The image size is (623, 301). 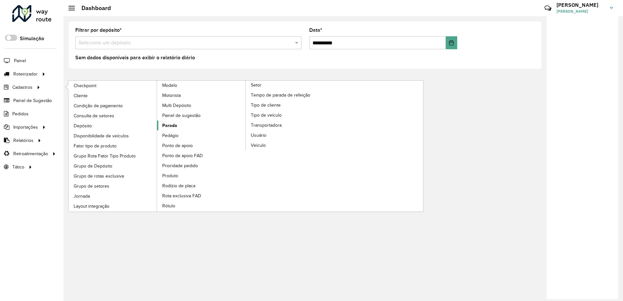 I want to click on span: Ponto de apoio FAD, so click(x=182, y=156).